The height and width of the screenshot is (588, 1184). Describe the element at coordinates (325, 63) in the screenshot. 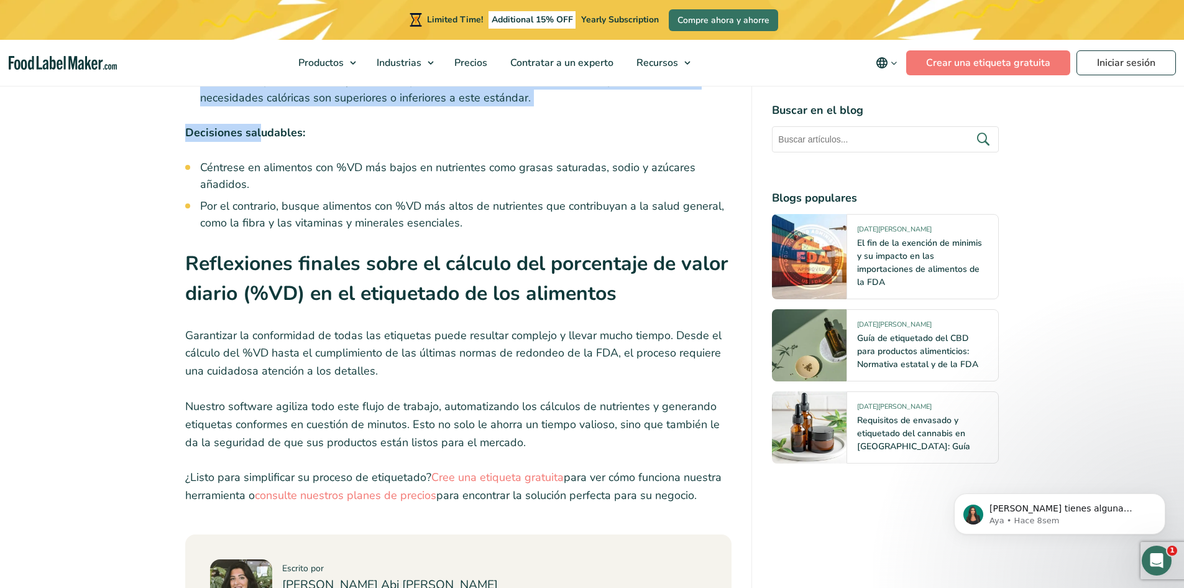

I see `a: Productos` at that location.